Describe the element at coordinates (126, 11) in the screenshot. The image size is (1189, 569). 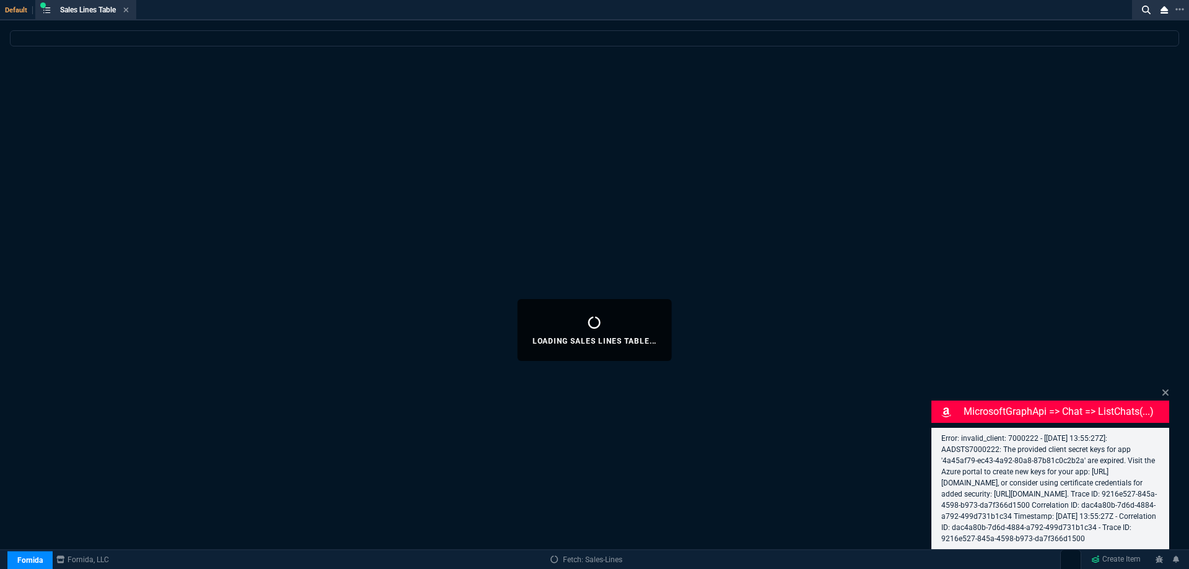
I see `nx-icon: Close Tab` at that location.